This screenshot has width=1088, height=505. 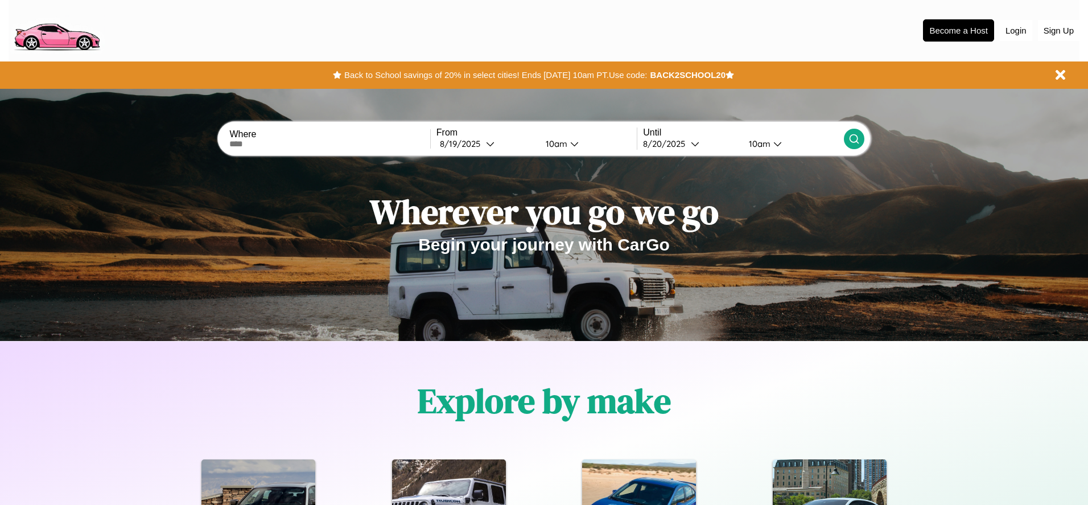 I want to click on button: 8/19/2025, so click(x=486, y=143).